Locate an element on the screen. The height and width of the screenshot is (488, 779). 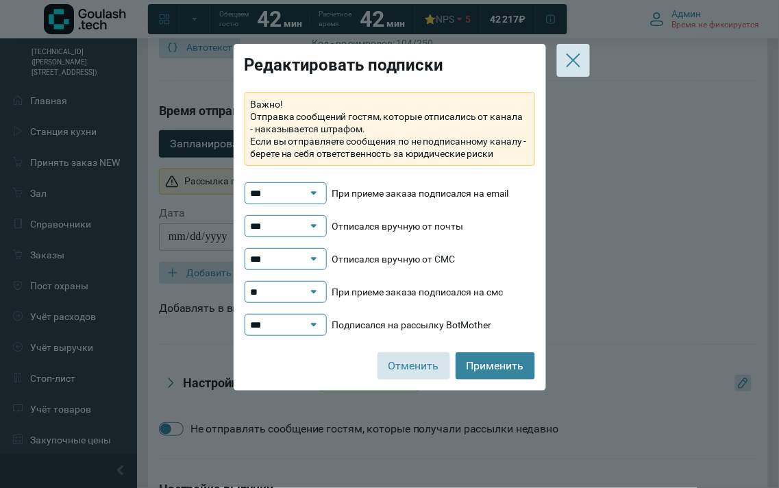
li: Отписался вручную от СМС is located at coordinates (390, 259).